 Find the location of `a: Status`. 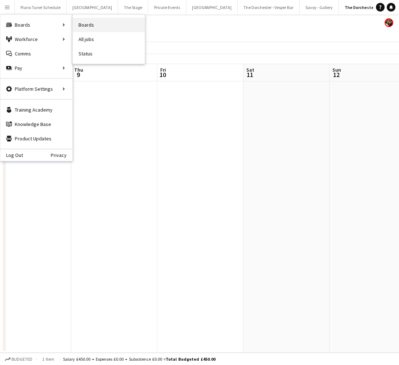

a: Status is located at coordinates (109, 54).